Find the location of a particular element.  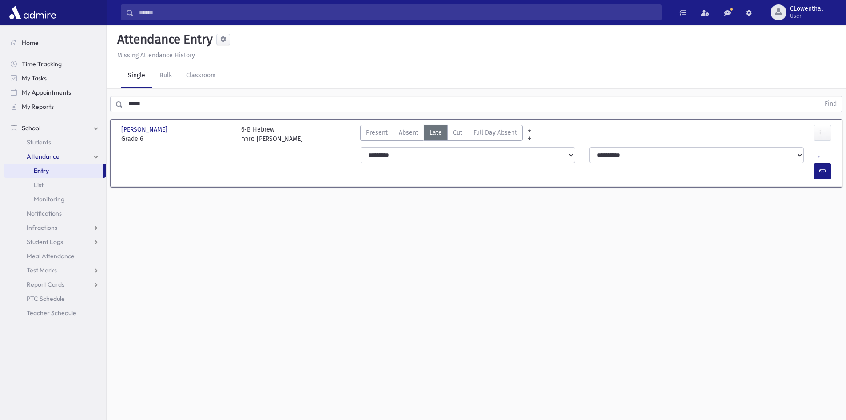

h5: Attendance Entry is located at coordinates (163, 40).